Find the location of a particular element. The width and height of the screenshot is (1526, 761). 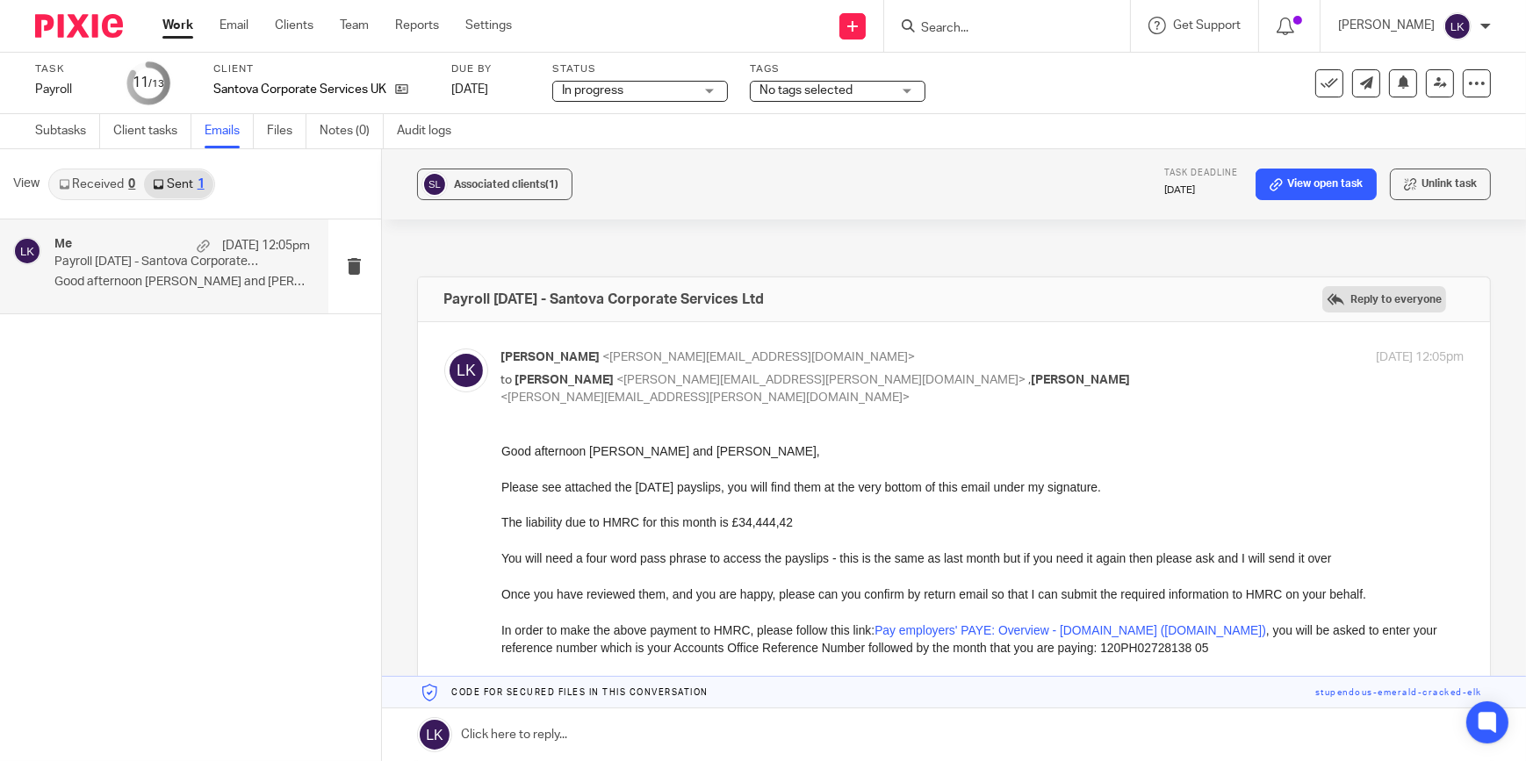

a: Work is located at coordinates (177, 25).